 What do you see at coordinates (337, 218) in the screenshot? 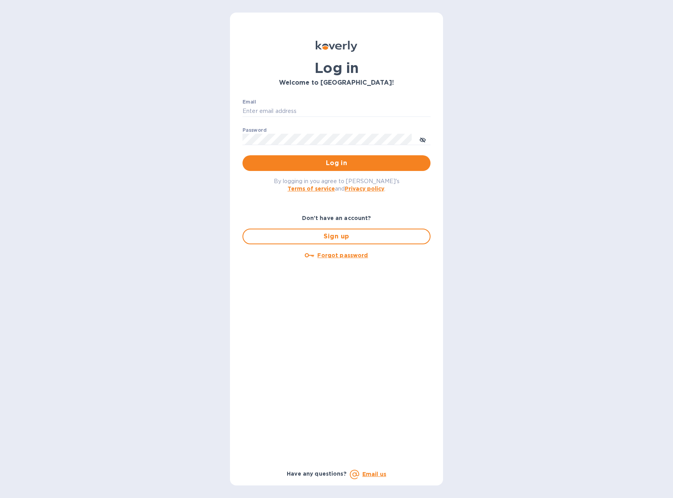
I see `b: Don't have an account?` at bounding box center [337, 218].